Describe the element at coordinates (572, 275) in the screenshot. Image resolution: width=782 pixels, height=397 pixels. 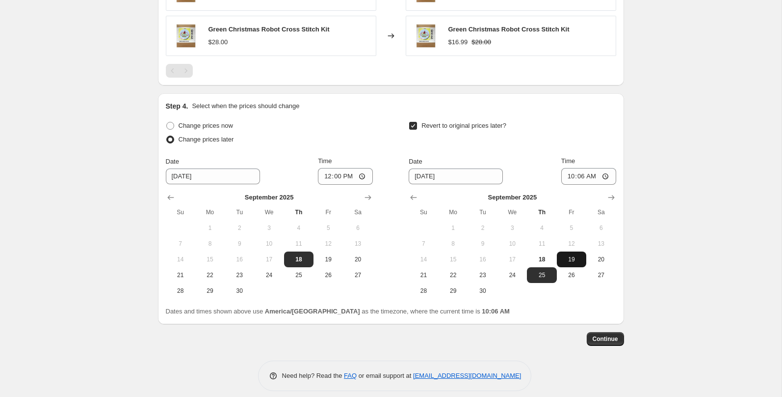
I see `button: Friday September 26 2025` at that location.